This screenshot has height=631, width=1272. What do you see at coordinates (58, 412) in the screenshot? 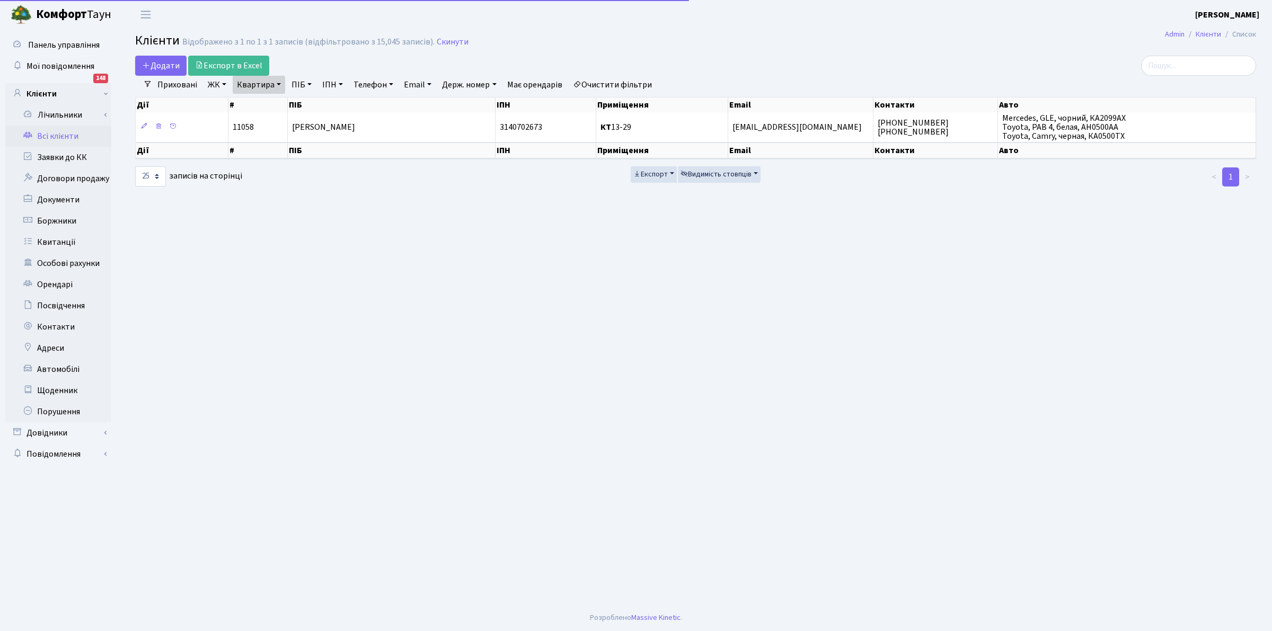
I see `a: Порушення` at bounding box center [58, 412].